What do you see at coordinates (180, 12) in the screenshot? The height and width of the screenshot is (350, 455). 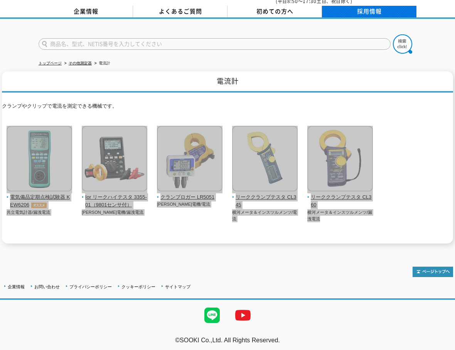 I see `a: よくあるご質問` at bounding box center [180, 12].